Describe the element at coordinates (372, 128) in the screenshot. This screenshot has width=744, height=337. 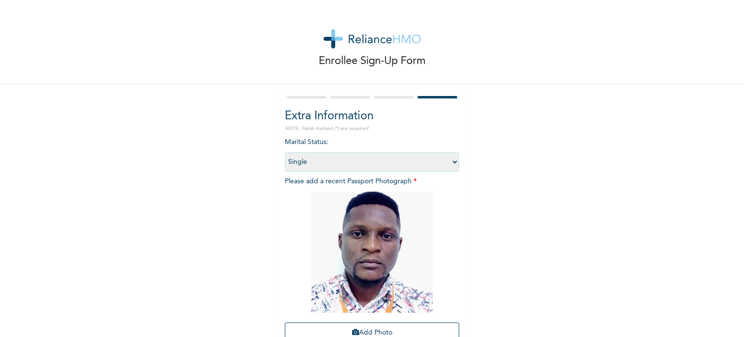
I see `p: NOTE: Fields marked (*) are required` at that location.